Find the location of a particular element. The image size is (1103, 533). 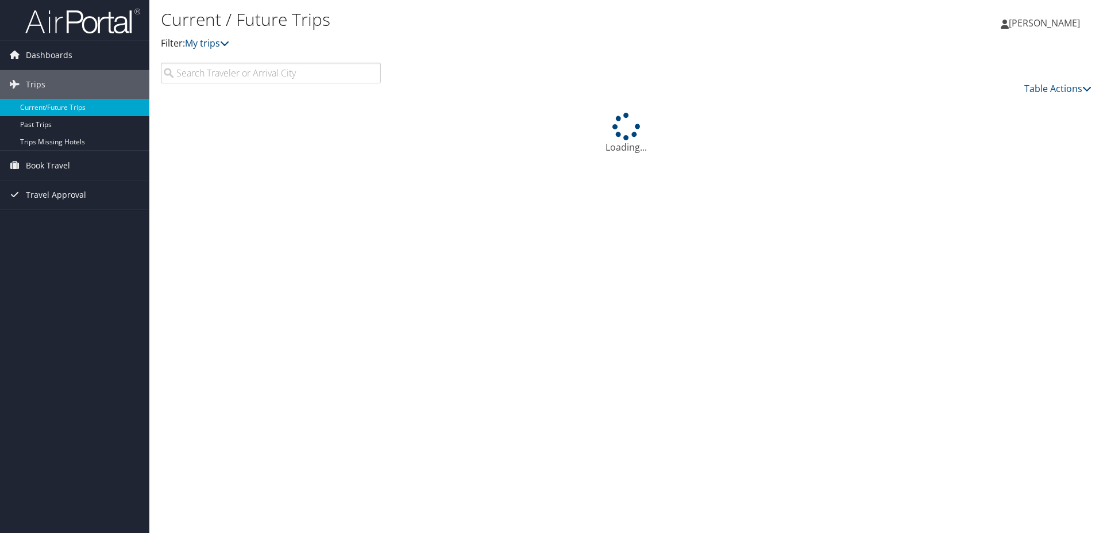

img: airportal-logo.png is located at coordinates (83, 21).